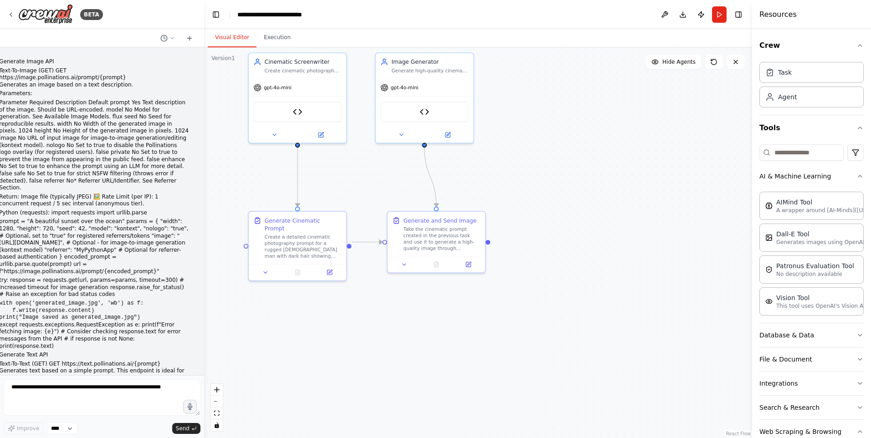 Image resolution: width=871 pixels, height=438 pixels. I want to click on div: Version 1, so click(223, 58).